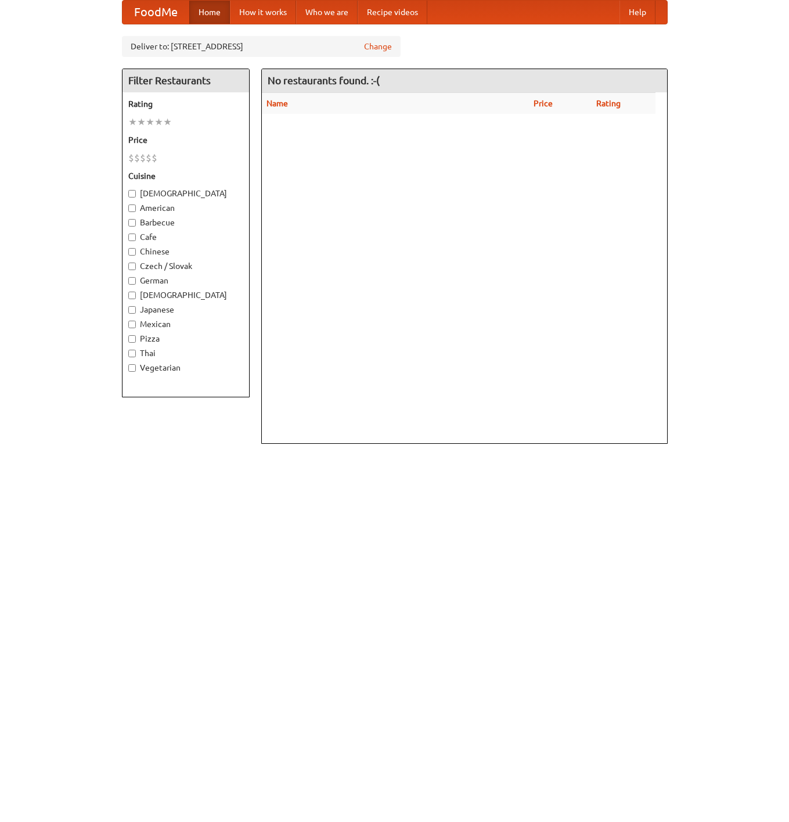 The width and height of the screenshot is (789, 822). Describe the element at coordinates (132, 368) in the screenshot. I see `input: Vegetarian` at that location.